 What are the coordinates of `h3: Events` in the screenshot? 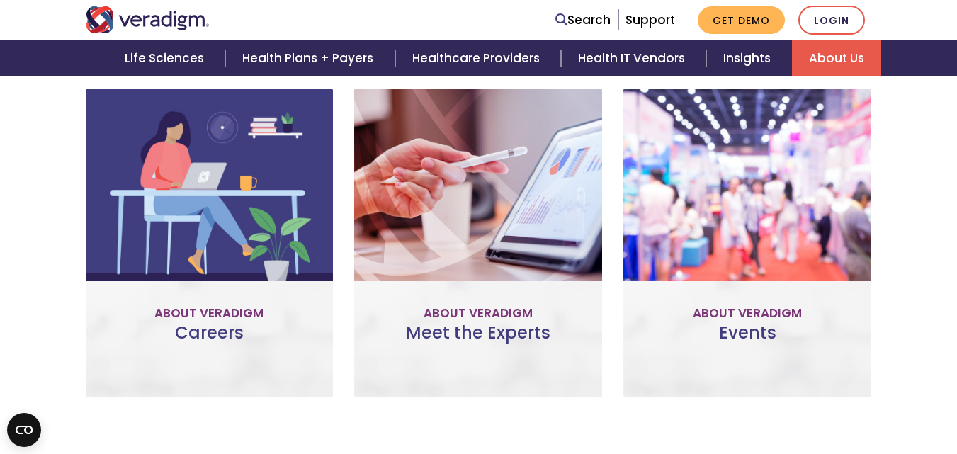 It's located at (747, 343).